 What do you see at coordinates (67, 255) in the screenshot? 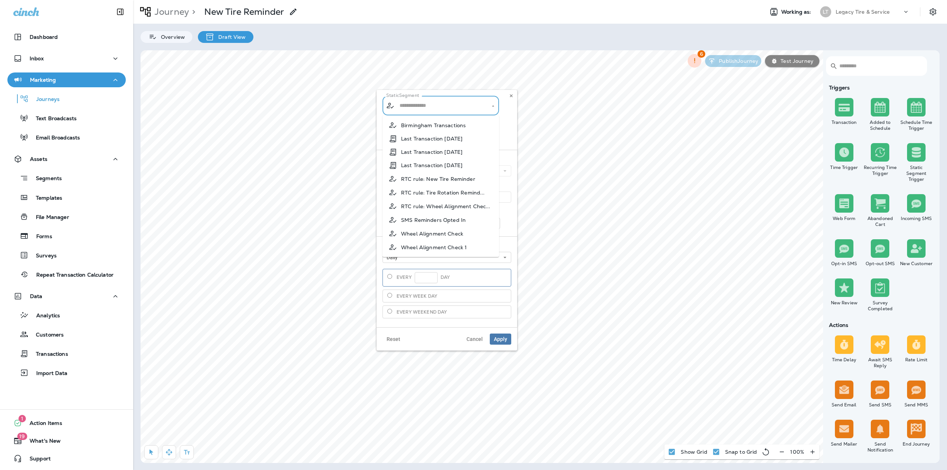
I see `button: Surveys` at bounding box center [67, 255].